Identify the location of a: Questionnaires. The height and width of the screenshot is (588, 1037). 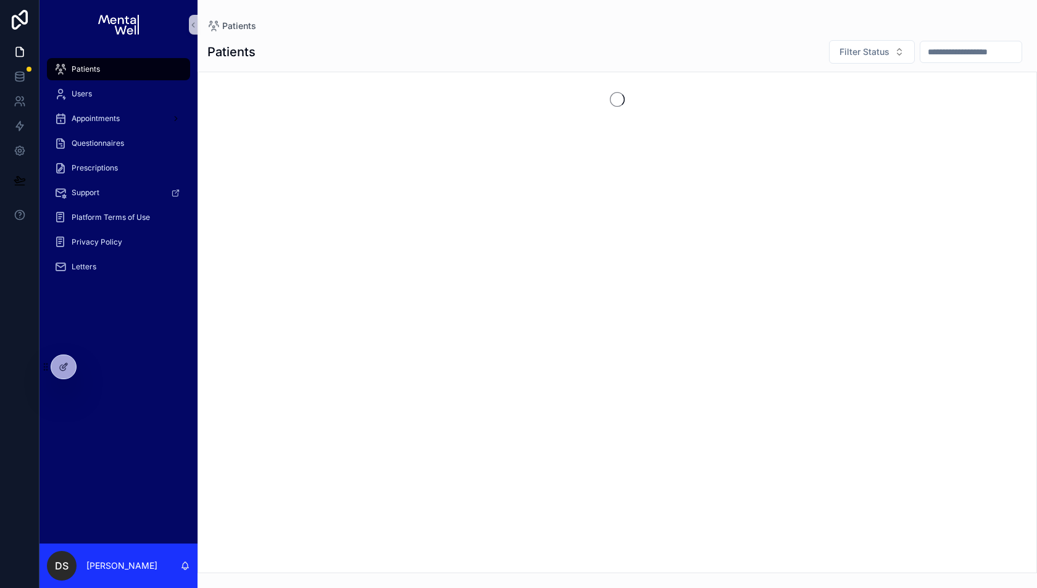
(119, 143).